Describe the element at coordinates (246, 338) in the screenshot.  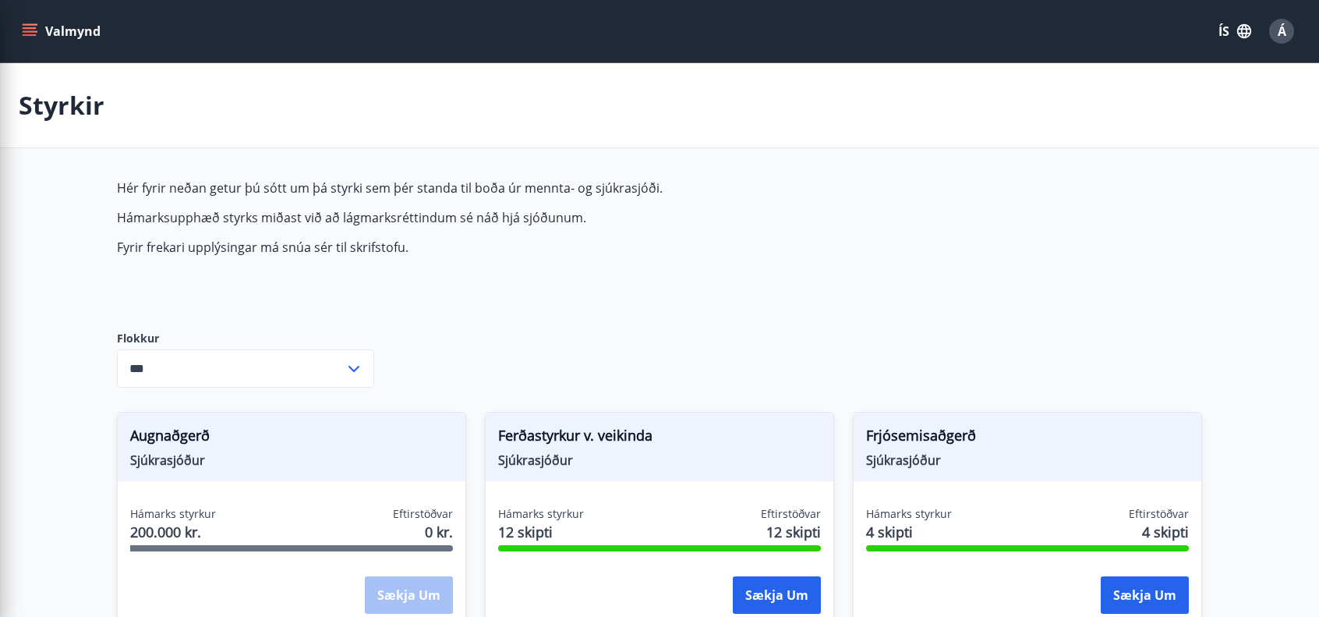
I see `label: Flokkur` at that location.